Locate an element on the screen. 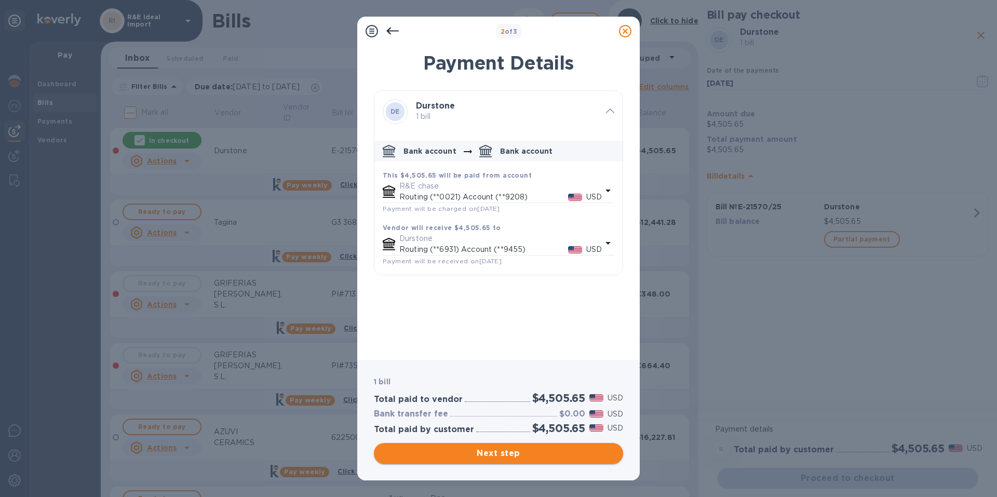 This screenshot has width=997, height=497. p: 1 bill is located at coordinates (507, 116).